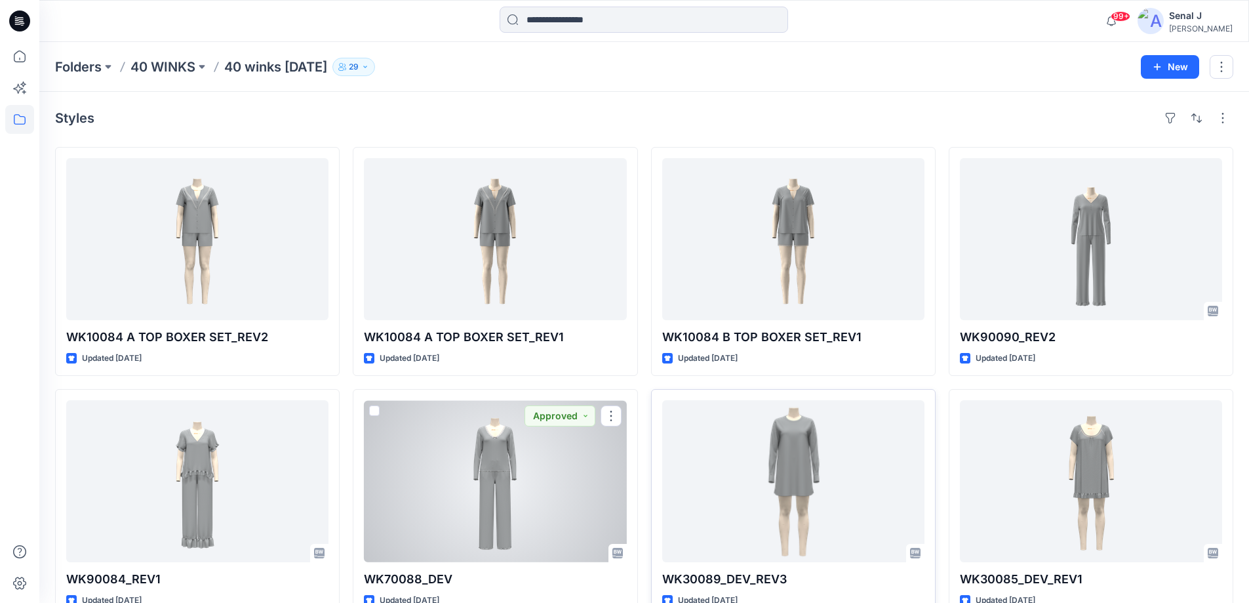  What do you see at coordinates (163, 67) in the screenshot?
I see `p: 40 WINKS` at bounding box center [163, 67].